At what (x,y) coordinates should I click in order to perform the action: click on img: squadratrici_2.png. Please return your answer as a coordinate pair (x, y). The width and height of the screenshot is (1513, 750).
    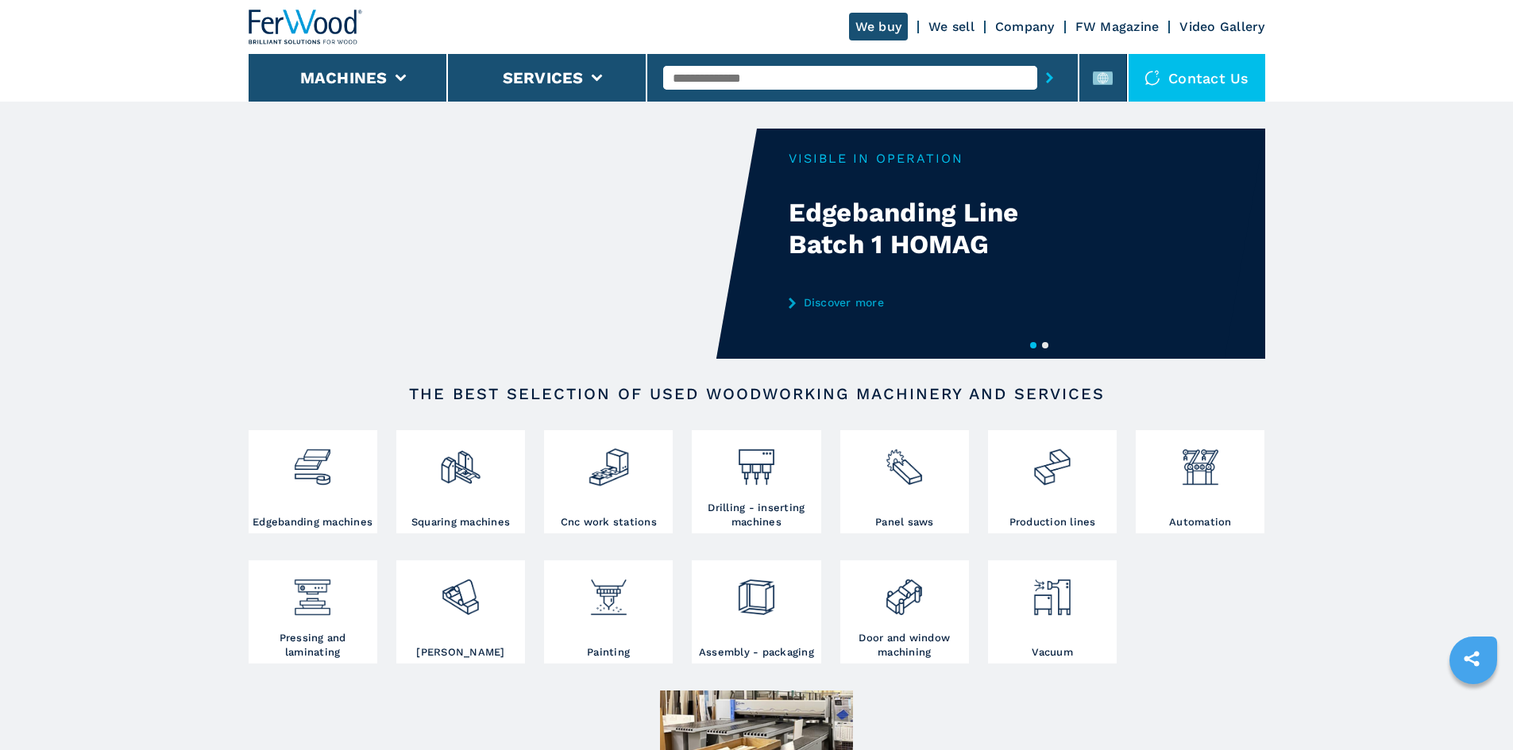
    Looking at the image, I should click on (460, 461).